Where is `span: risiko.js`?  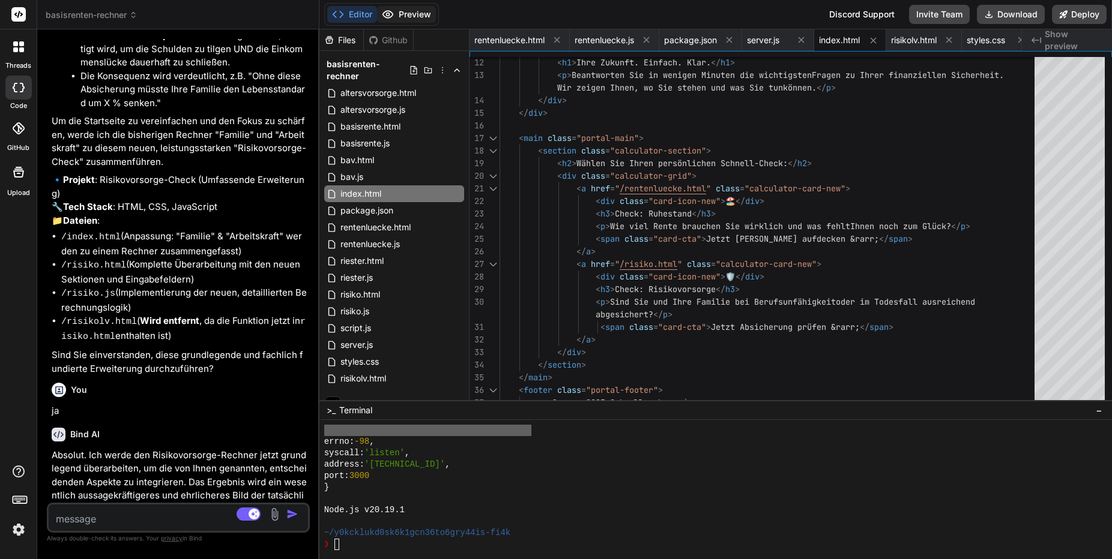 span: risiko.js is located at coordinates (355, 312).